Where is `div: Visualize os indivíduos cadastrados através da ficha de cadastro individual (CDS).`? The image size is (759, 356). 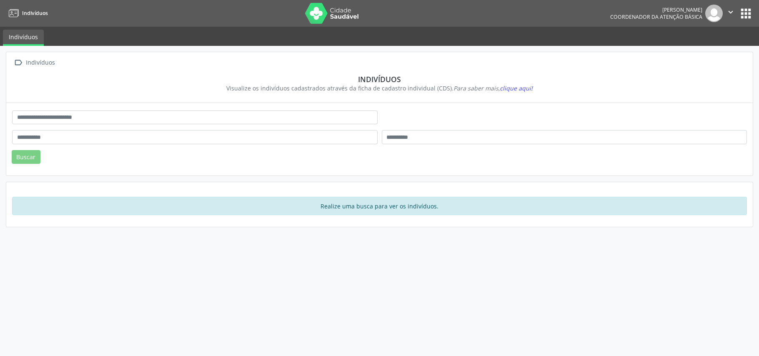 div: Visualize os indivíduos cadastrados através da ficha de cadastro individual (CDS). is located at coordinates (379, 88).